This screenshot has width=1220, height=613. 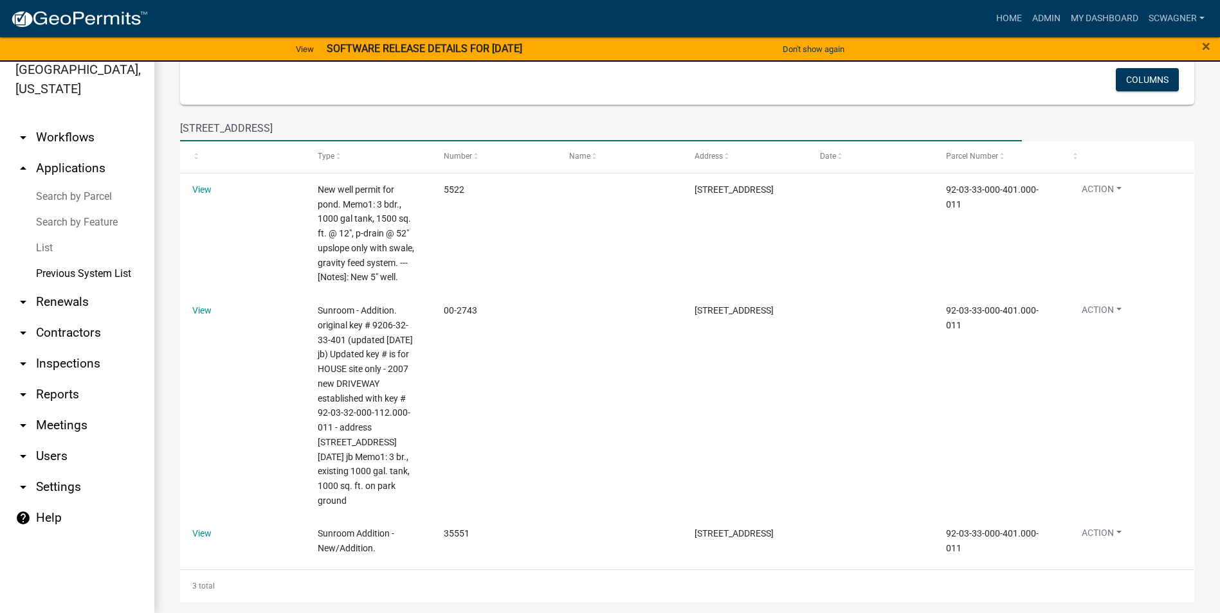 What do you see at coordinates (456, 534) in the screenshot?
I see `span: 35551` at bounding box center [456, 534].